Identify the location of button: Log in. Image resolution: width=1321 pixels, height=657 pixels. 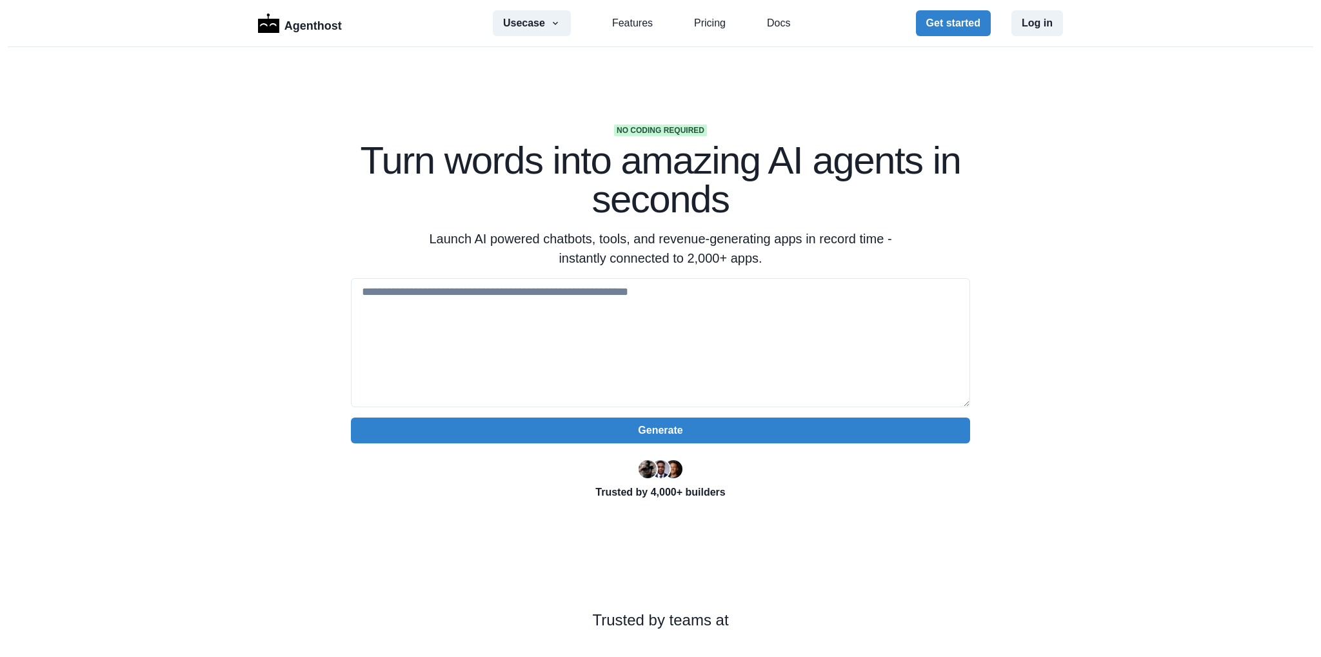
(1037, 23).